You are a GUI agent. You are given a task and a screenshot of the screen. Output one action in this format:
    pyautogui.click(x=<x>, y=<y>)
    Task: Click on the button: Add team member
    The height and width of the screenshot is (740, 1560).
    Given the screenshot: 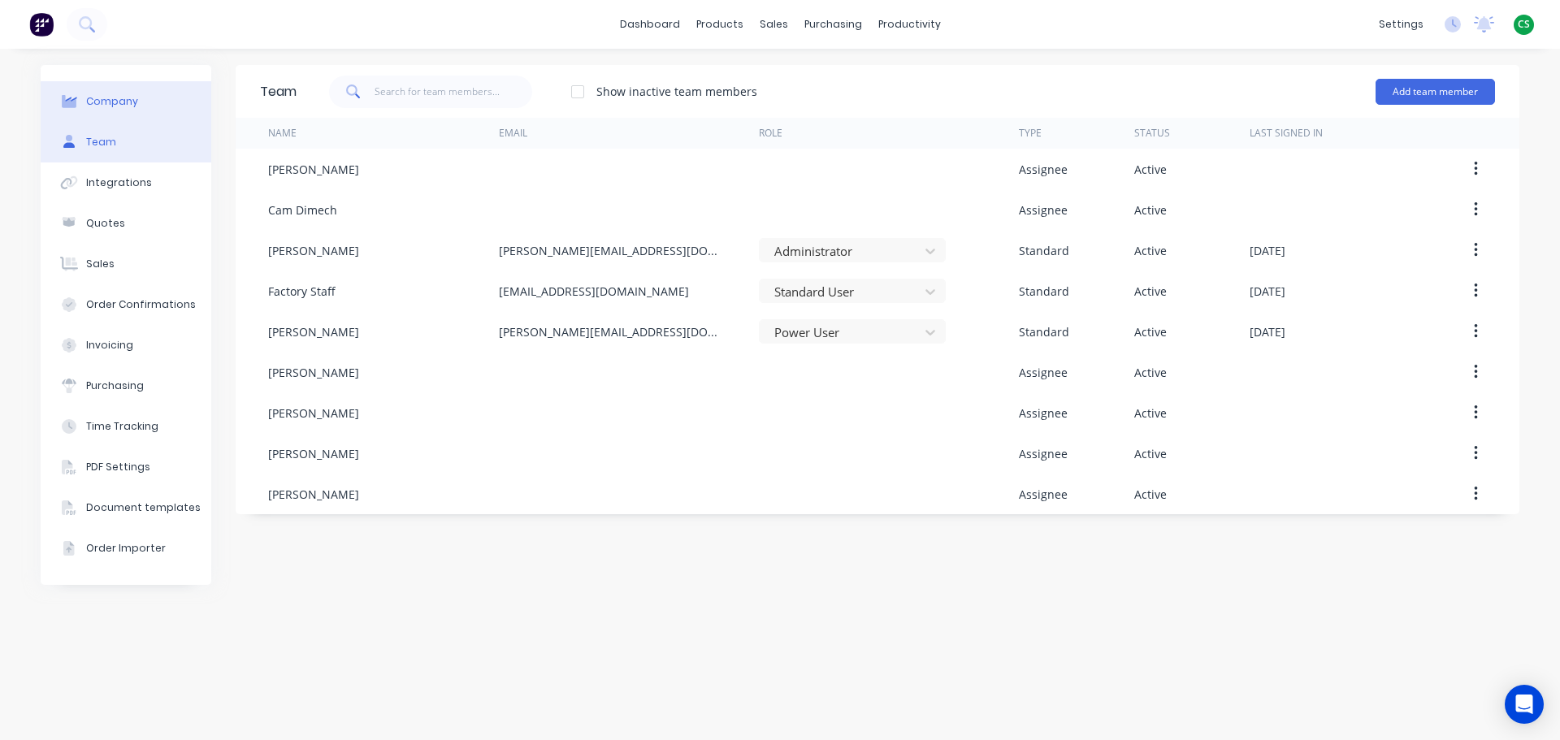 What is the action you would take?
    pyautogui.click(x=1435, y=92)
    